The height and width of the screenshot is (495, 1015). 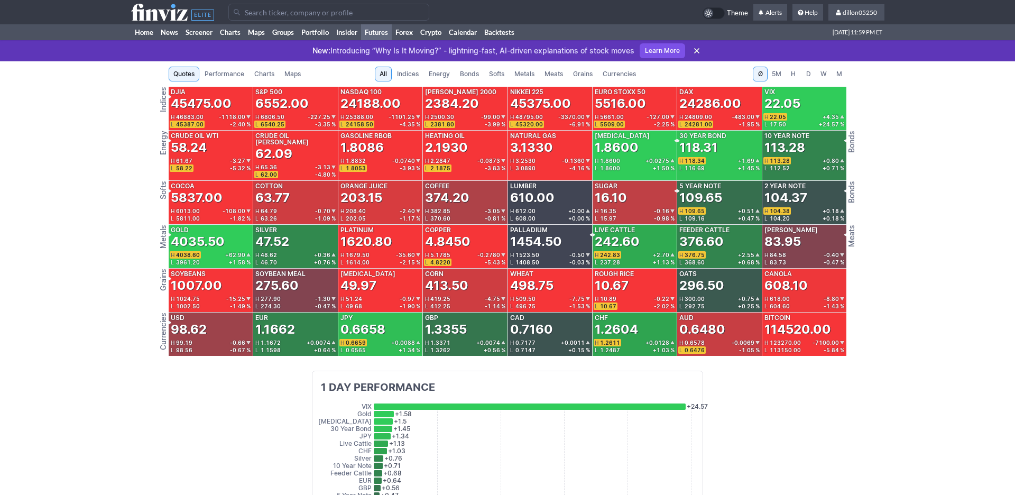 What do you see at coordinates (608, 218) in the screenshot?
I see `span: 15.97` at bounding box center [608, 218].